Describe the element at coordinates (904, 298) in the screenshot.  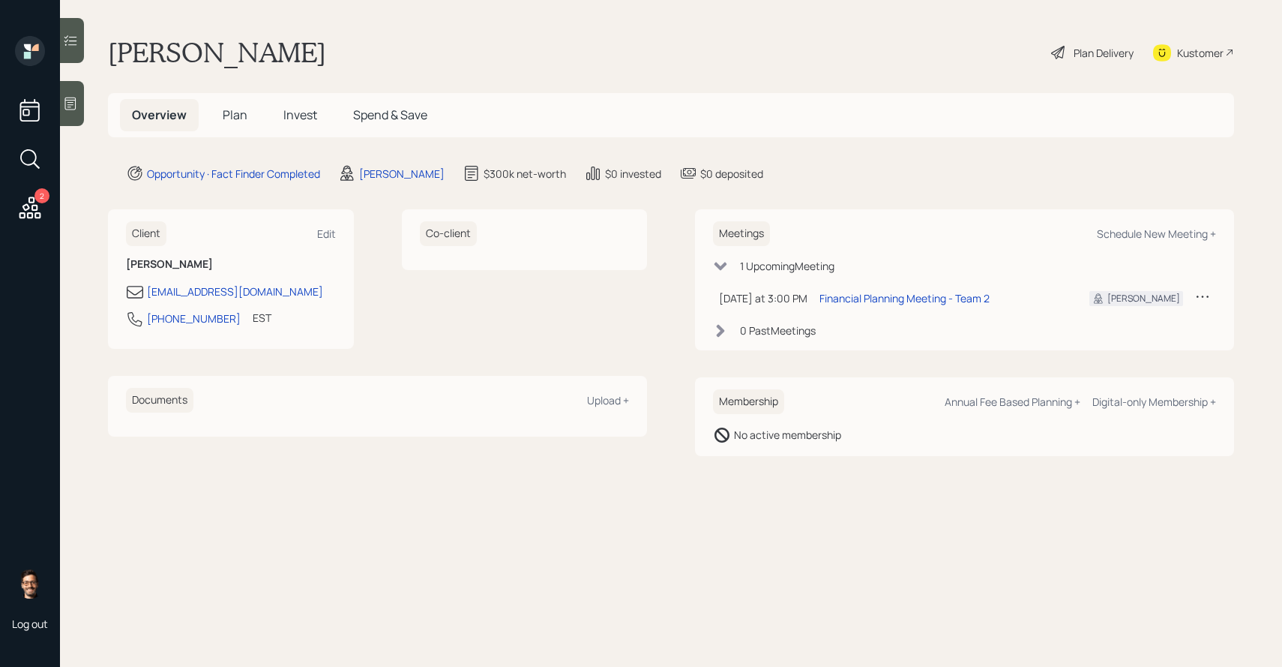
I see `div: Financial Planning Meeting - Team 2` at that location.